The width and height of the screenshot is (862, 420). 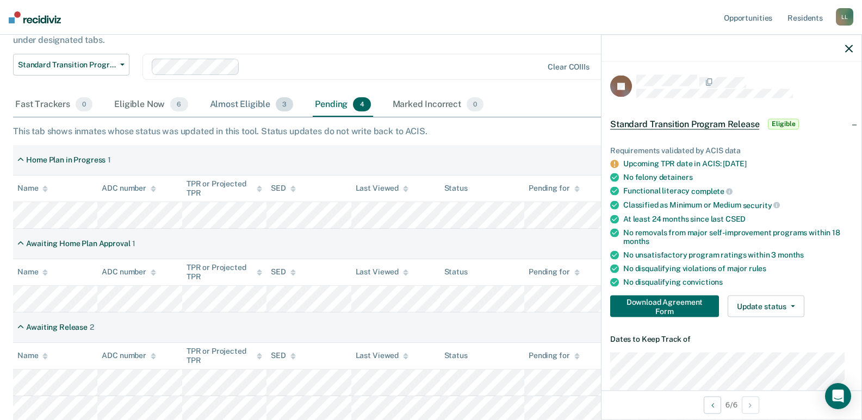 What do you see at coordinates (735, 219) in the screenshot?
I see `span: CSED` at bounding box center [735, 219].